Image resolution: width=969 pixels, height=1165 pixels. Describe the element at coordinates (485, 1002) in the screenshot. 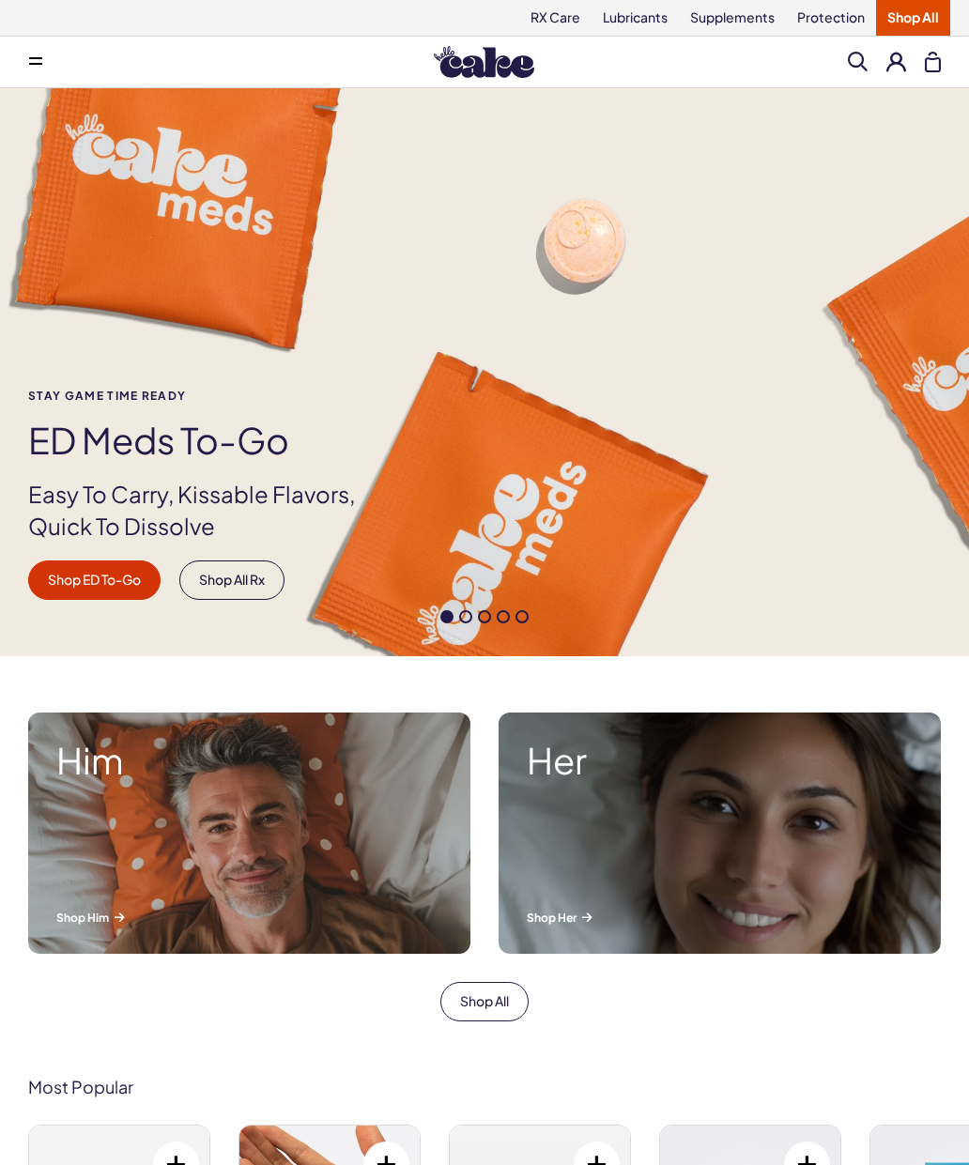

I see `a: Shop All` at that location.